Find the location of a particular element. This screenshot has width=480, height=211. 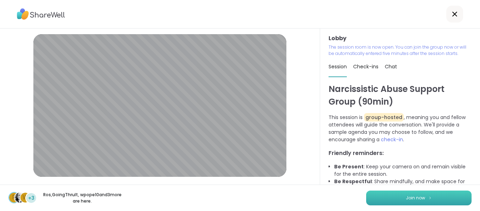

img: ShareWell Logomark is located at coordinates (430, 197).